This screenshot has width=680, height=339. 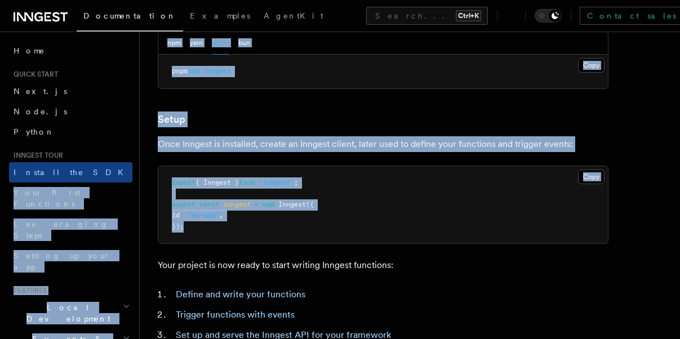 I want to click on a: Trigger functions with events, so click(x=235, y=314).